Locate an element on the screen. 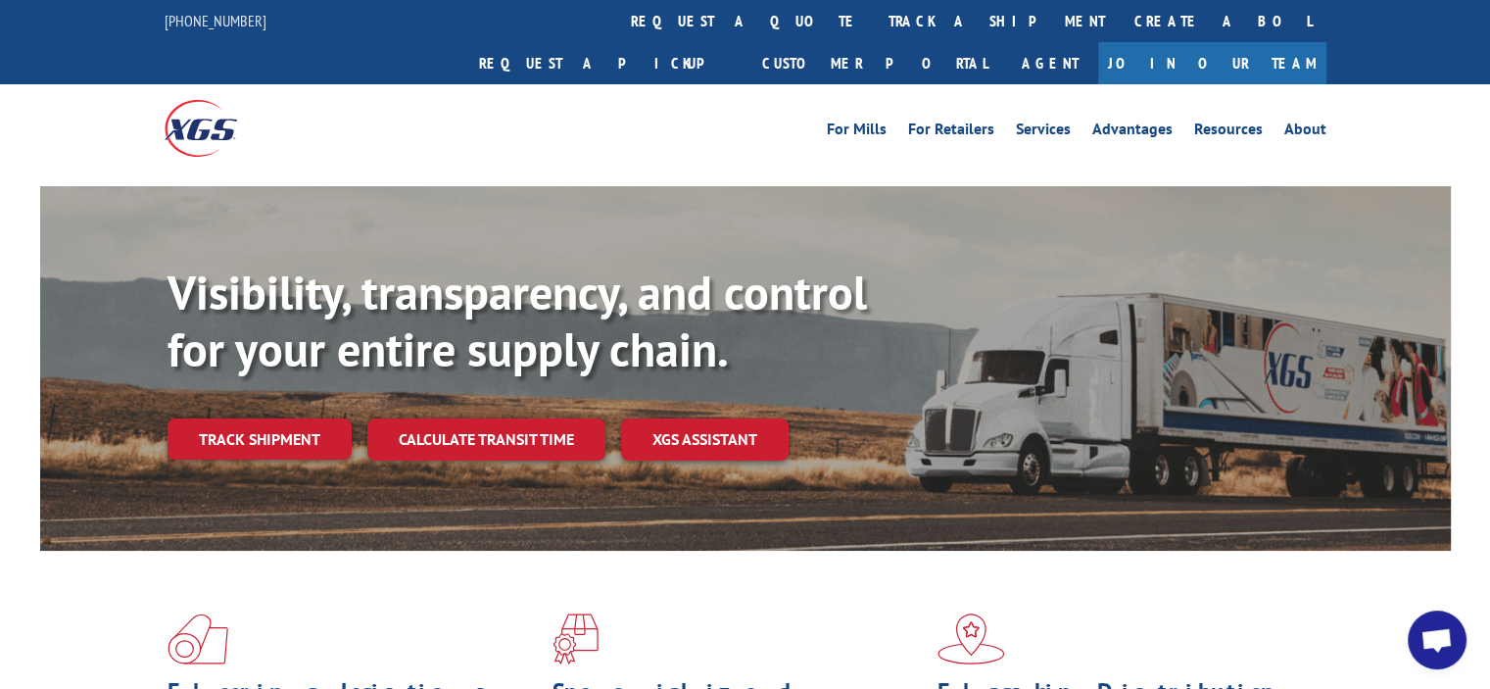 The width and height of the screenshot is (1490, 689). a: Request a pickup is located at coordinates (605, 63).